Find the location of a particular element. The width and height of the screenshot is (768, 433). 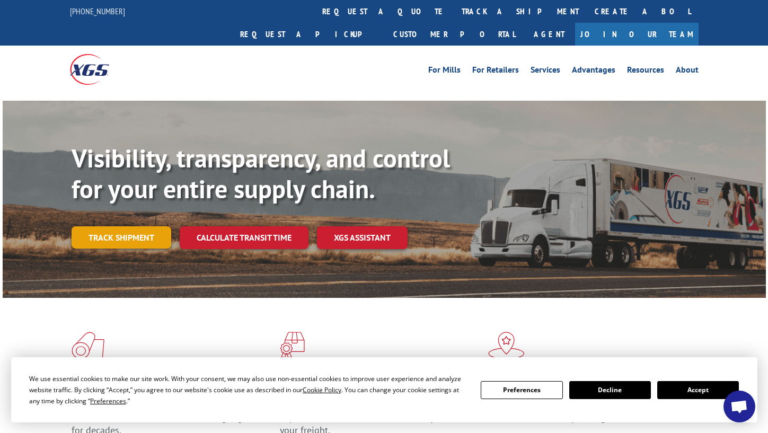

a: Track shipment is located at coordinates (121, 237).